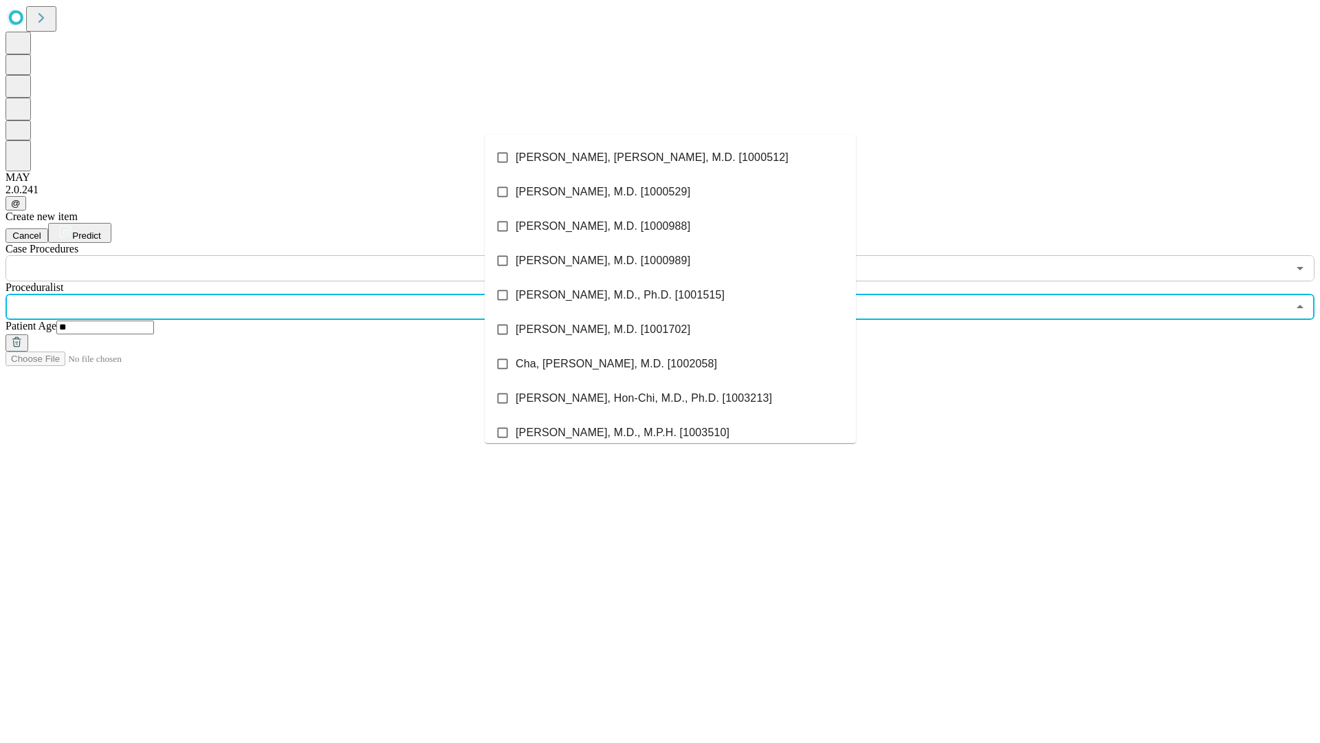 The image size is (1320, 743). Describe the element at coordinates (1300, 307) in the screenshot. I see `button: Close` at that location.